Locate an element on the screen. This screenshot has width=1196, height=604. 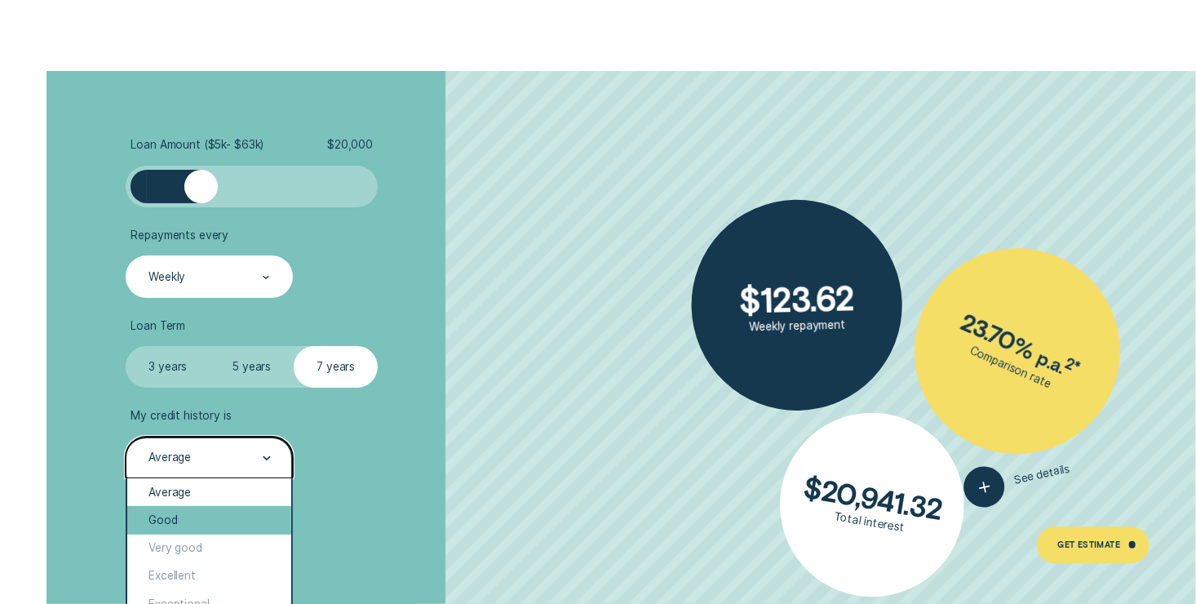
label: 7 years is located at coordinates (335, 366).